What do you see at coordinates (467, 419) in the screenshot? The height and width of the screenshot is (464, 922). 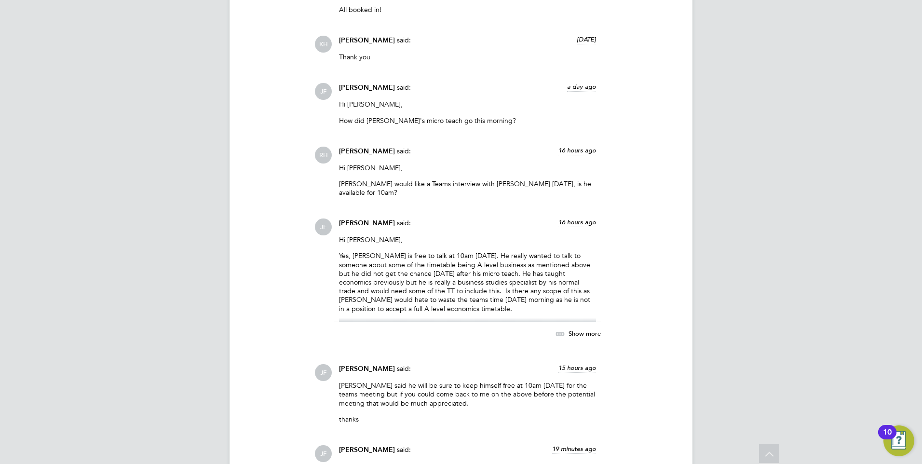 I see `p: thanks` at bounding box center [467, 419].